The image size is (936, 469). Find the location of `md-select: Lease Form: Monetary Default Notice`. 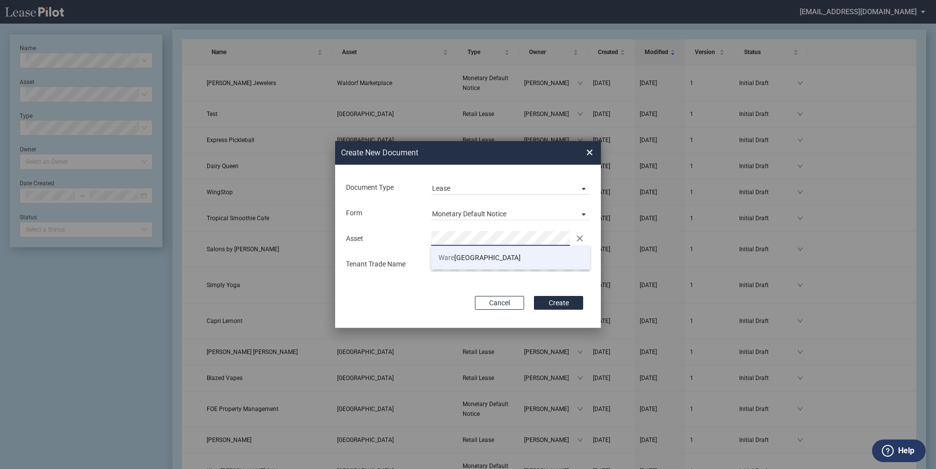

md-select: Lease Form: Monetary Default Notice is located at coordinates (510, 213).